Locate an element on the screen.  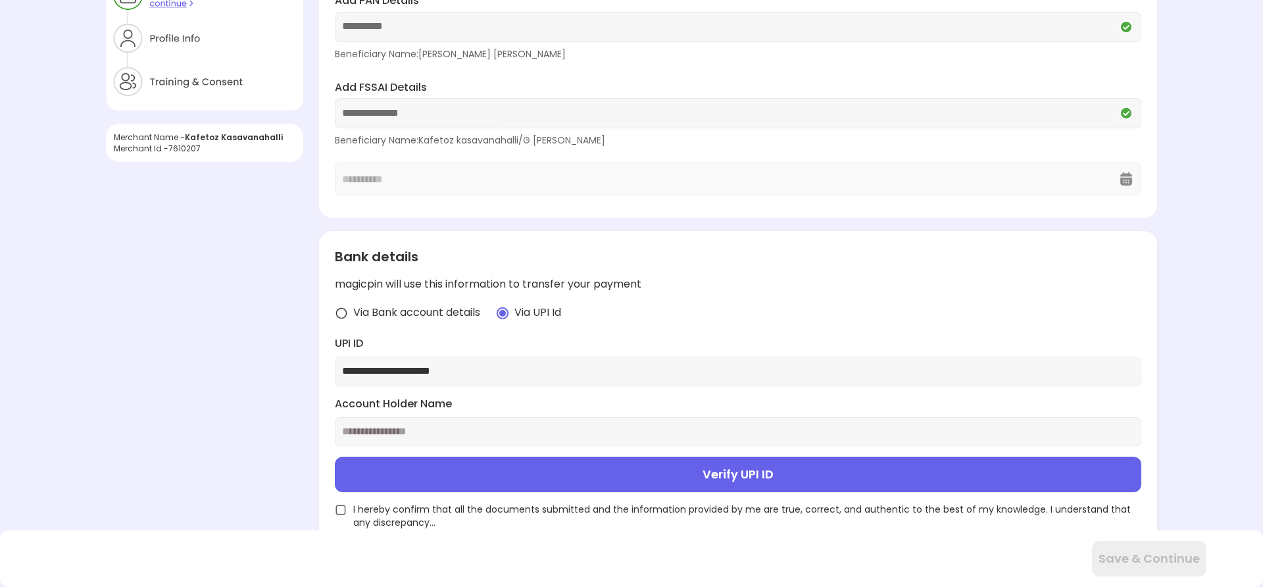
img: unchecked is located at coordinates (341, 510).